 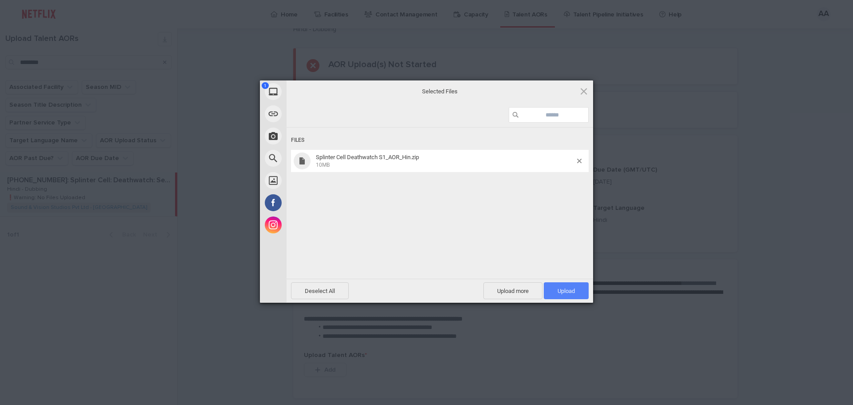 What do you see at coordinates (440, 140) in the screenshot?
I see `div: Files` at bounding box center [440, 140].